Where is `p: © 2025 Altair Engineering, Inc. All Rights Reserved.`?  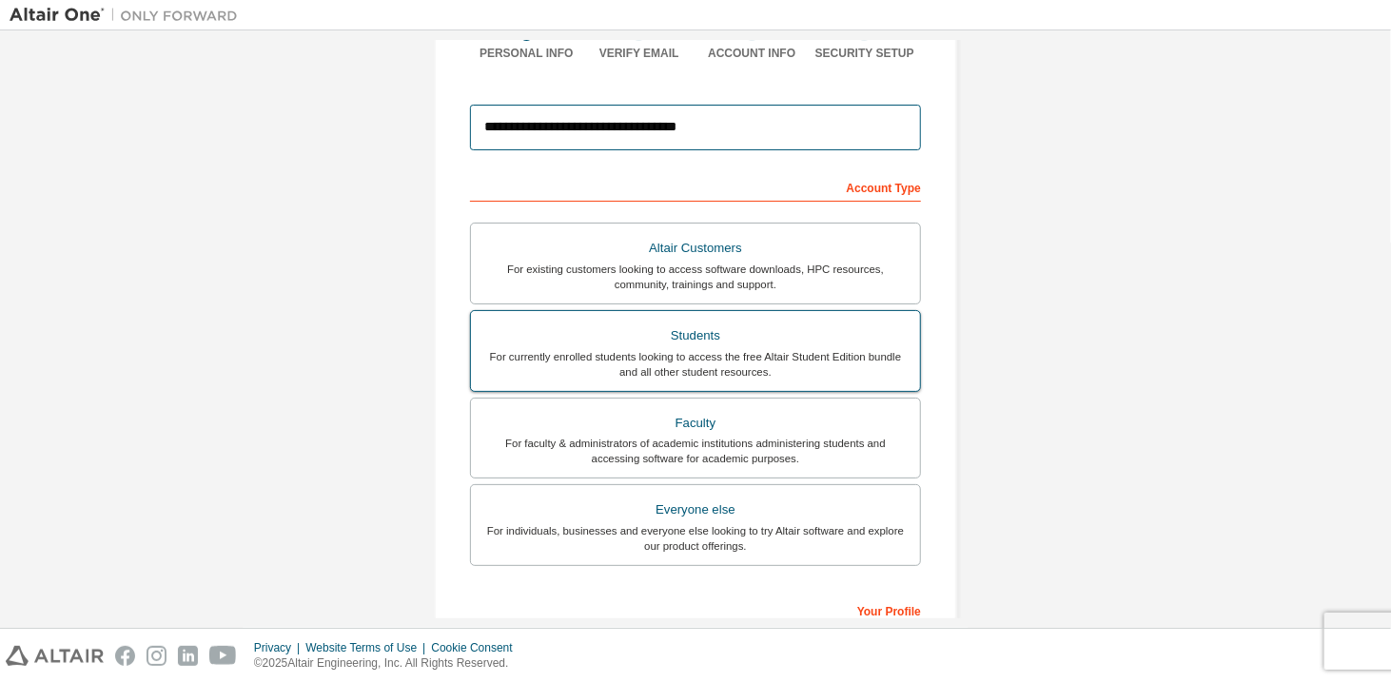
p: © 2025 Altair Engineering, Inc. All Rights Reserved. is located at coordinates (389, 663).